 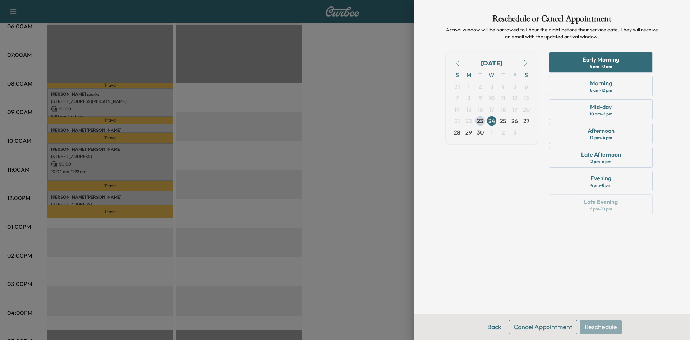 What do you see at coordinates (601, 138) in the screenshot?
I see `div: 12 pm - 4 pm` at bounding box center [601, 138].